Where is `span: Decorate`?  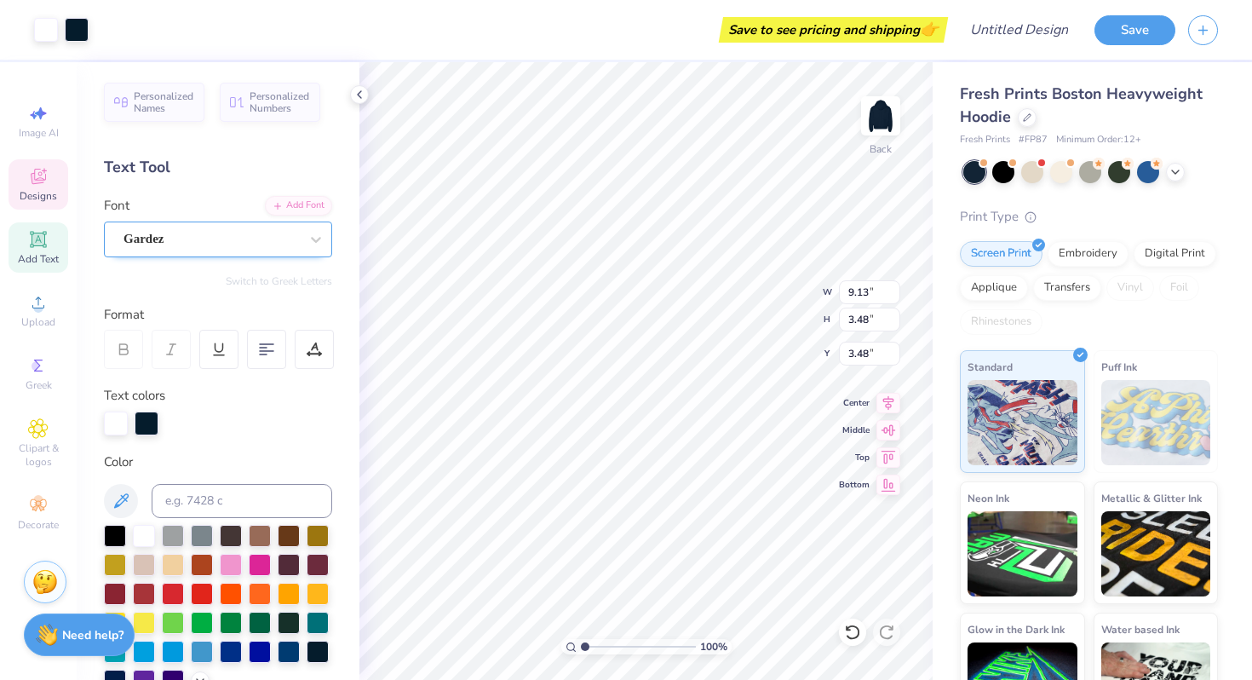
span: Decorate is located at coordinates (38, 525).